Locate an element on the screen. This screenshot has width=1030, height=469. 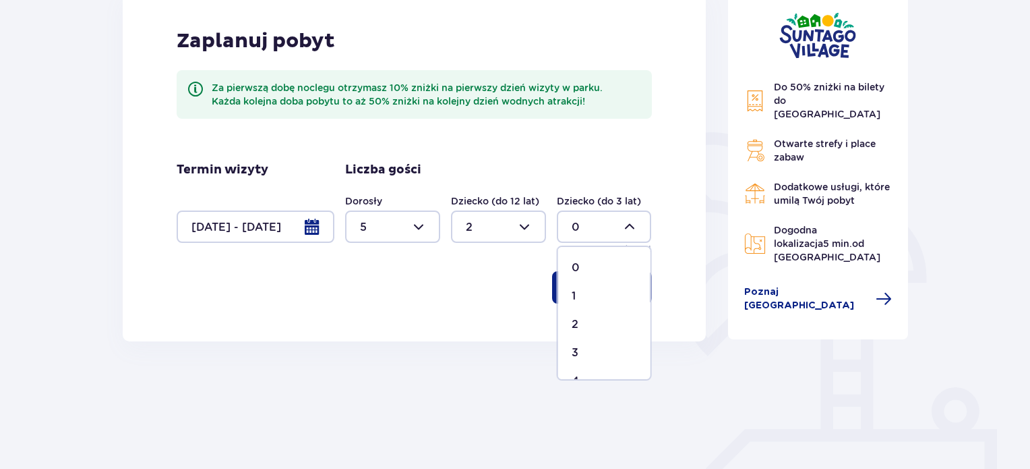
label: Dziecko (do 12 lat) is located at coordinates (495, 201).